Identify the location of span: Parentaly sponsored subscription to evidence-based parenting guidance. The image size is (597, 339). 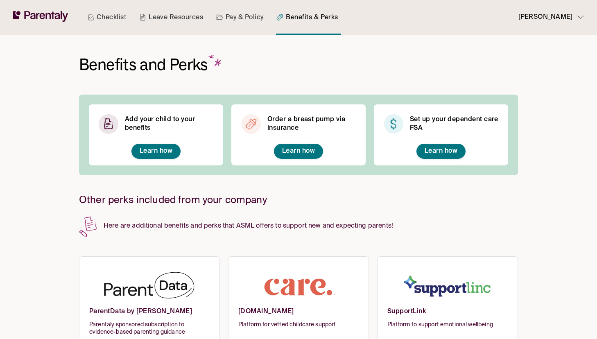
(149, 328).